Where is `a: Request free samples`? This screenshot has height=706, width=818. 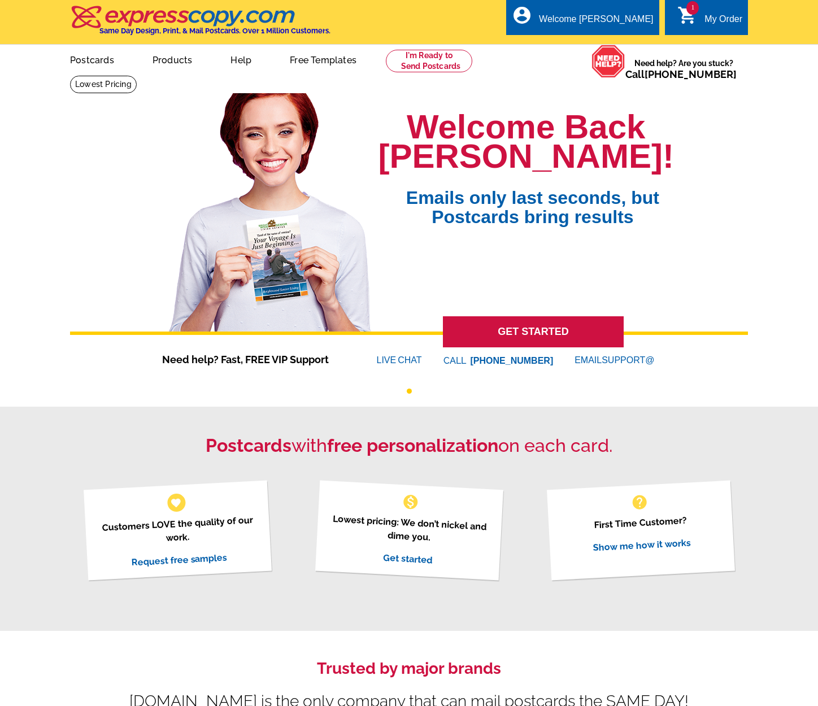
a: Request free samples is located at coordinates (178, 560).